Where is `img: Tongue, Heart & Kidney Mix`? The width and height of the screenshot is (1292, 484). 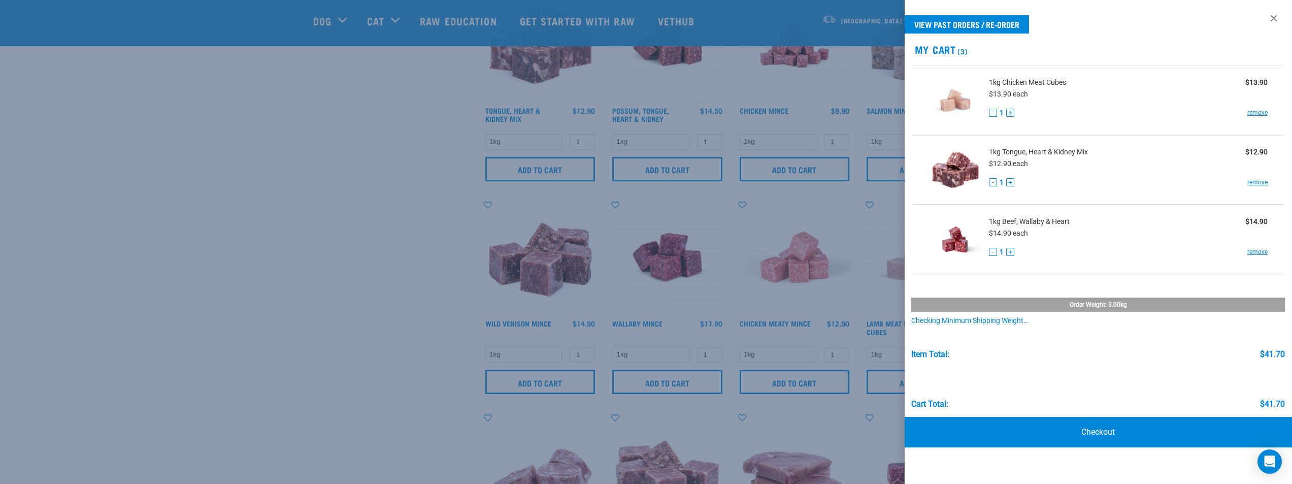
img: Tongue, Heart & Kidney Mix is located at coordinates (955, 170).